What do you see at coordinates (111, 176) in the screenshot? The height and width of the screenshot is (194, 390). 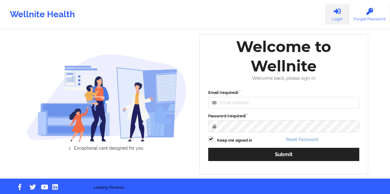 I see `div: Loading Reviews...` at bounding box center [111, 176].